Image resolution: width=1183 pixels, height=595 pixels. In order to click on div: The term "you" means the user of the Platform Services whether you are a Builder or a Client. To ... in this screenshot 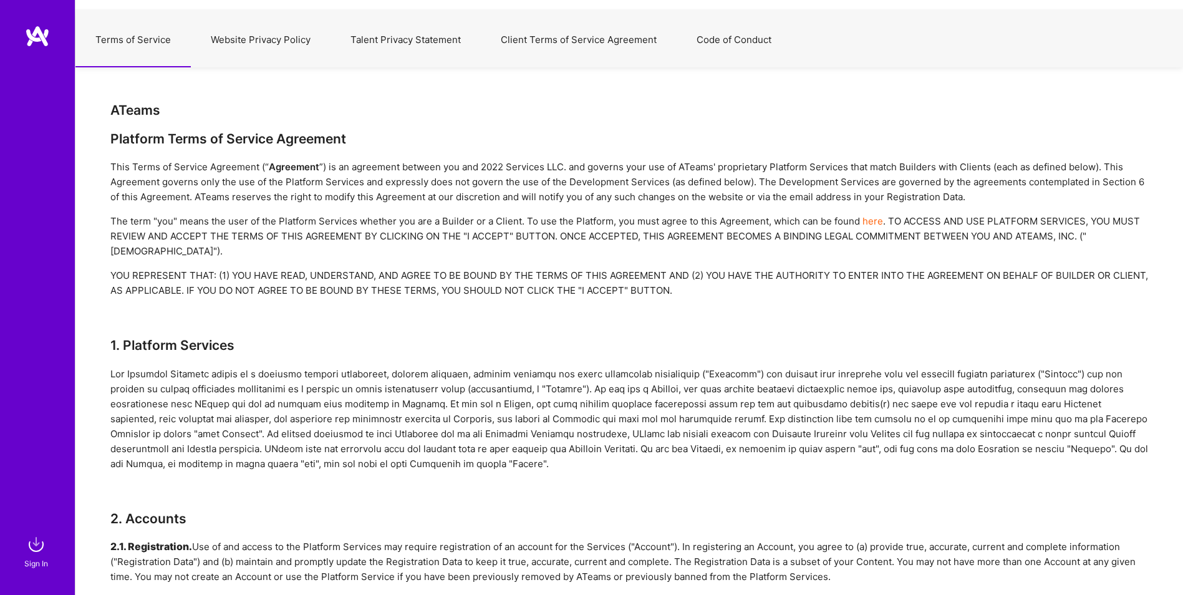, I will do `click(629, 236)`.